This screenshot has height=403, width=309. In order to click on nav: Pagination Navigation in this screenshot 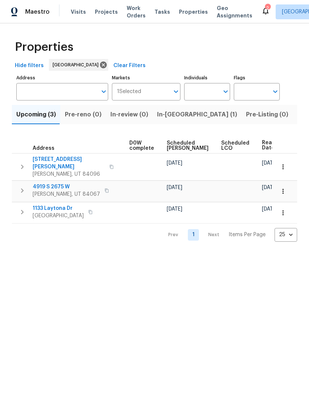, I will do `click(229, 234)`.